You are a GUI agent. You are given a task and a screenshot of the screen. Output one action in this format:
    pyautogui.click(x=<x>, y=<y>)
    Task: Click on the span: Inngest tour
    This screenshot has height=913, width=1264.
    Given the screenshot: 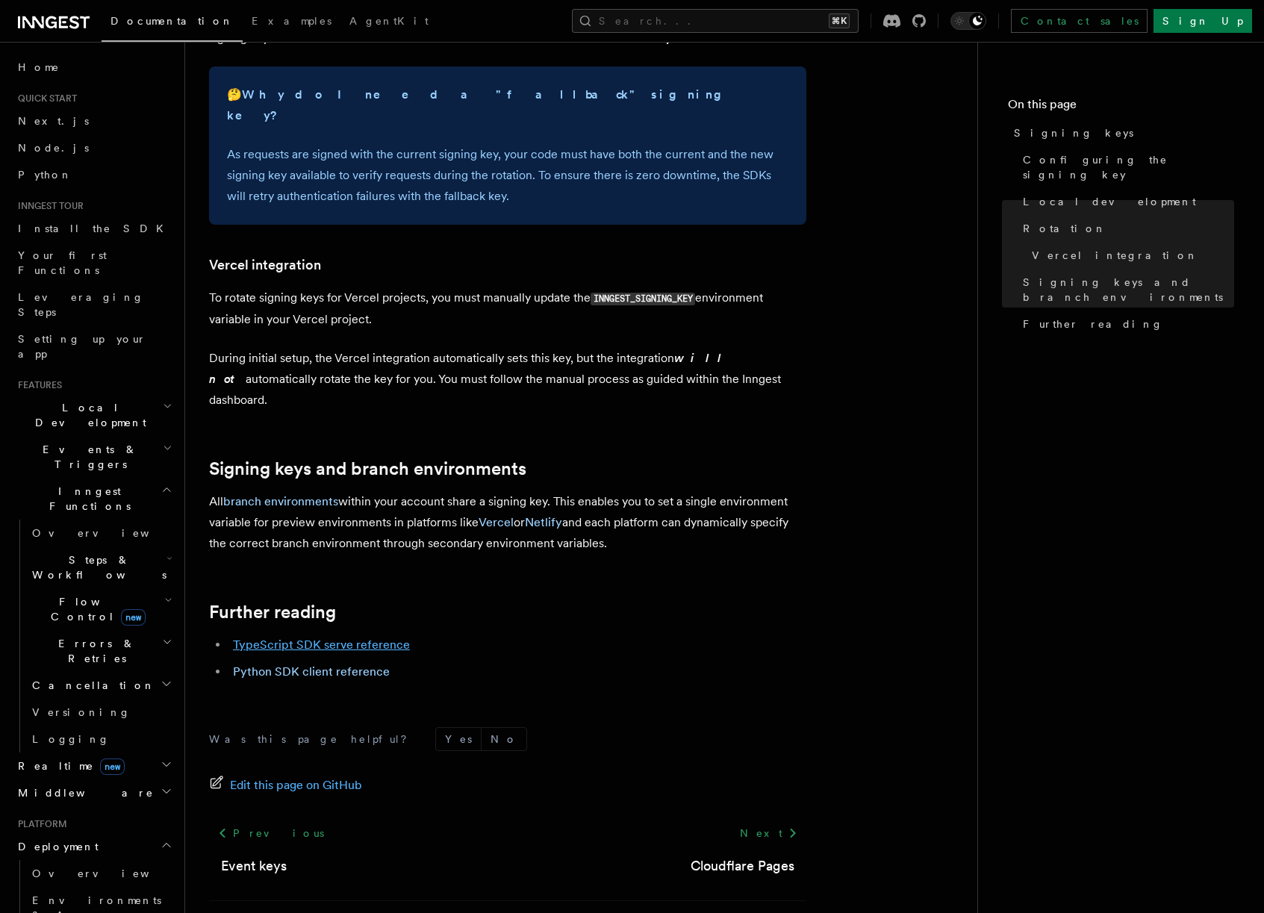 What is the action you would take?
    pyautogui.click(x=48, y=206)
    